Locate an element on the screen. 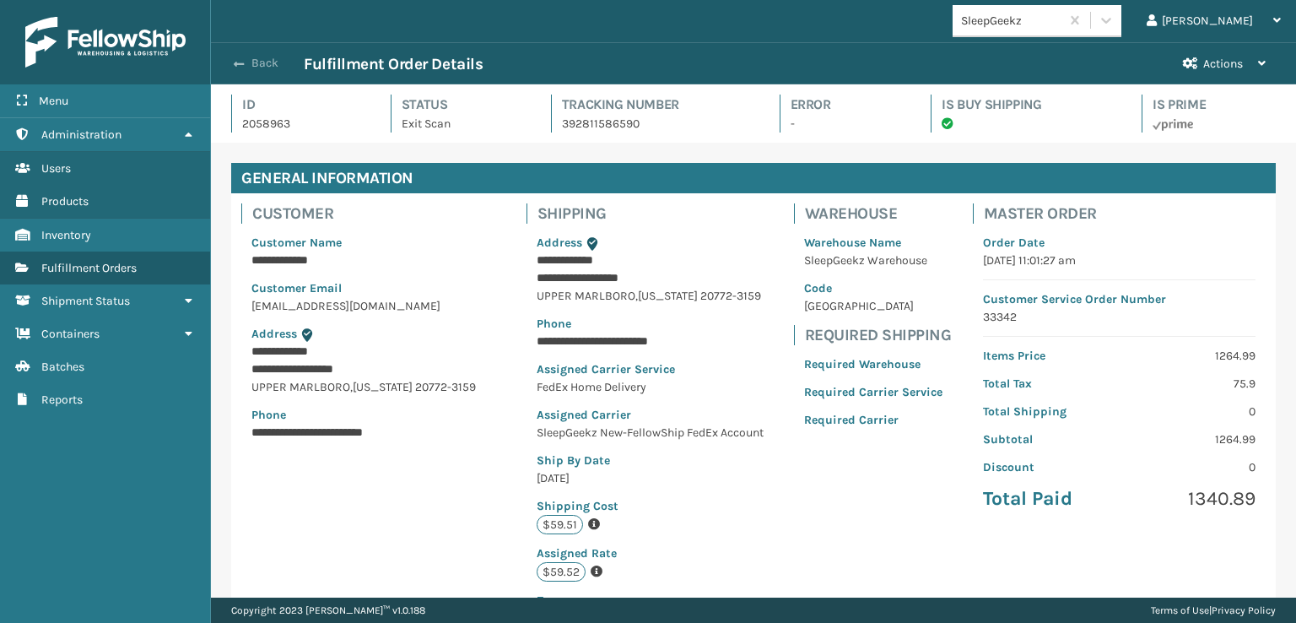  p: Customer Email is located at coordinates (374, 288).